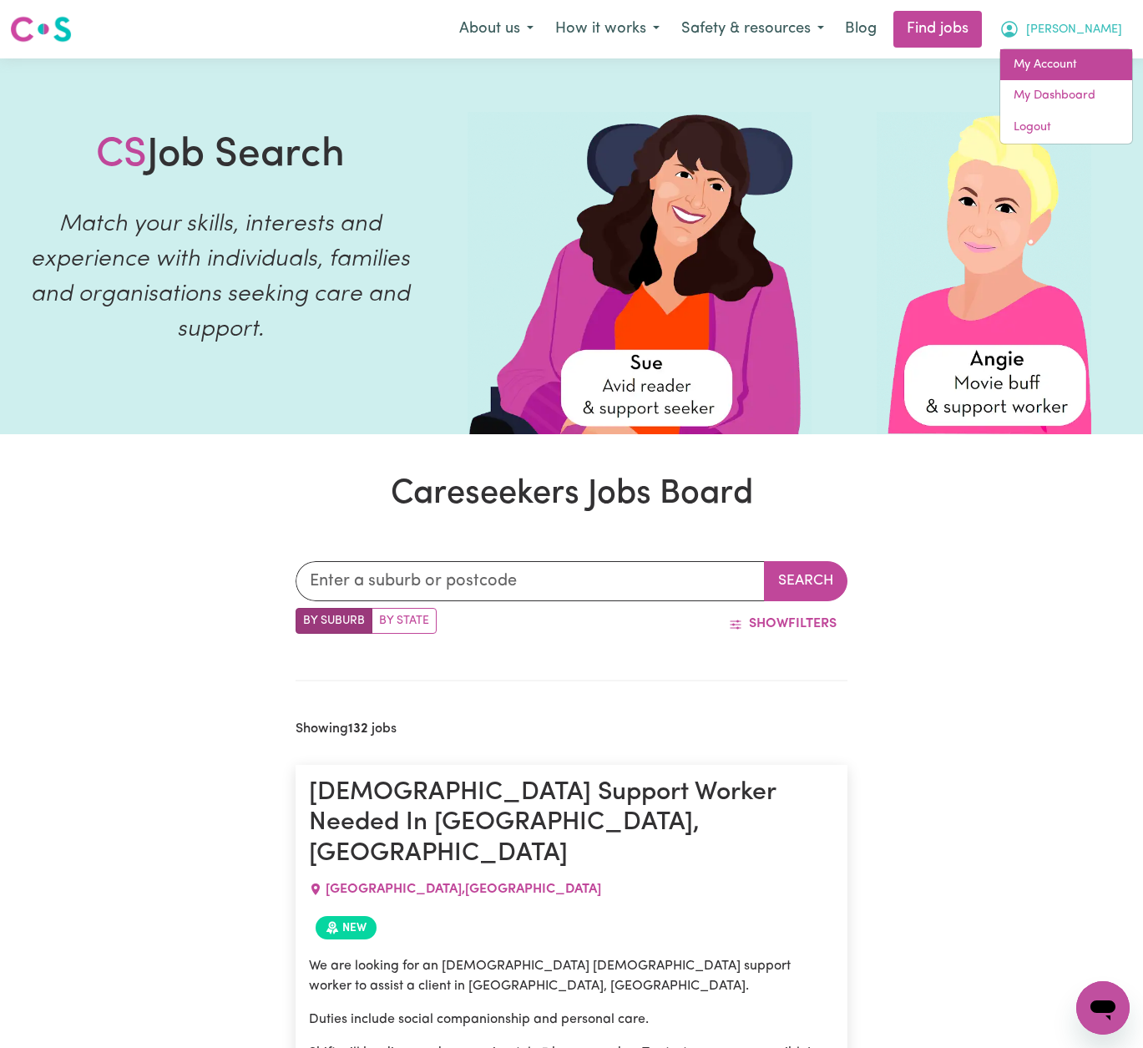 This screenshot has height=1048, width=1143. I want to click on button: Search, so click(805, 581).